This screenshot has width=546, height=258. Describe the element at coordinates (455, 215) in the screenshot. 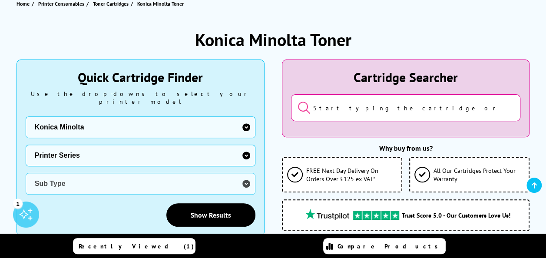

I see `span: Trust Score 5.0 - Our Customers Love Us!` at that location.